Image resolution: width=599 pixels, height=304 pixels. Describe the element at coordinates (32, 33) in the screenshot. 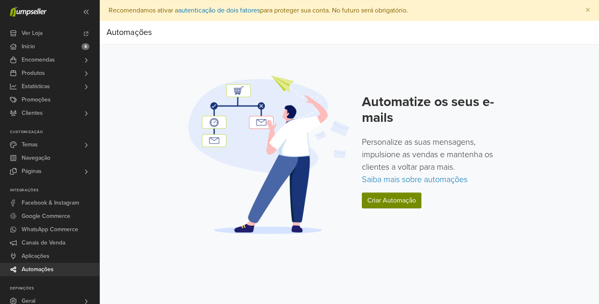

I see `span: Ver Loja` at that location.